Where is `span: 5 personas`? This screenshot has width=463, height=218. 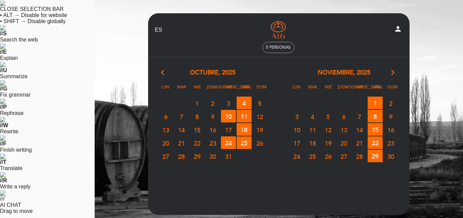 span: 5 personas is located at coordinates (278, 47).